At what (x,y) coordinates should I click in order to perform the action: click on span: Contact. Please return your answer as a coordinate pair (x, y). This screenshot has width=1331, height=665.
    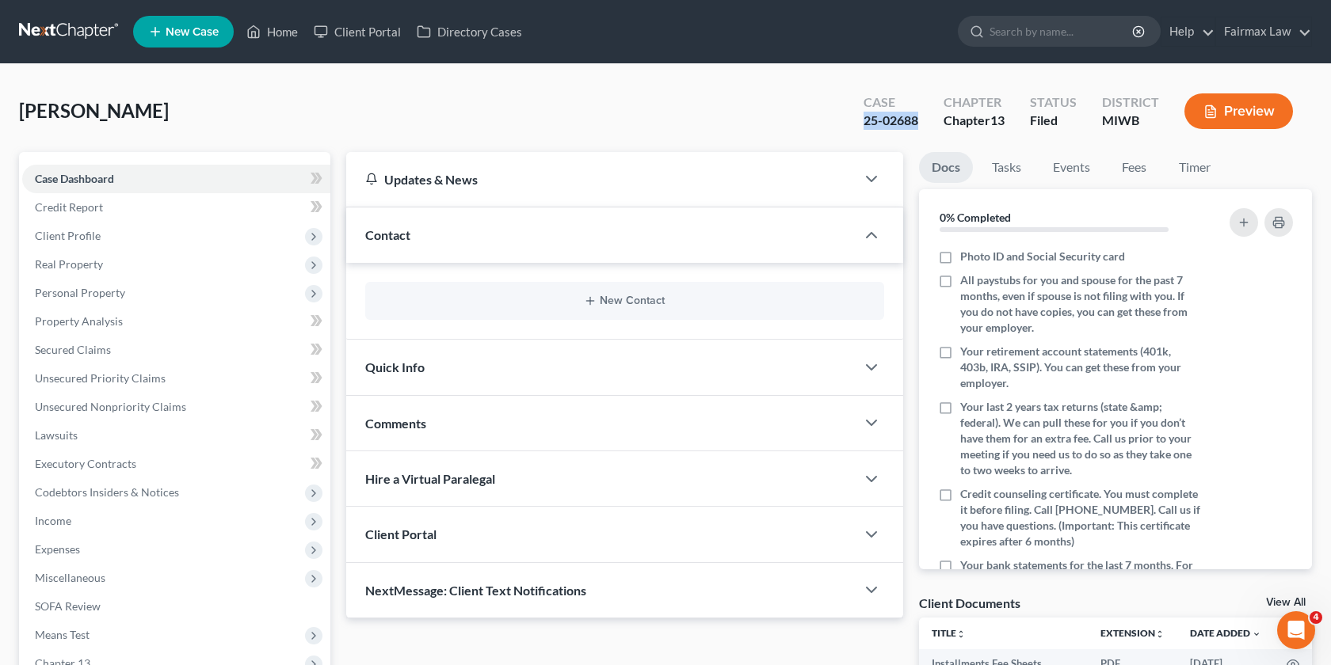
    Looking at the image, I should click on (387, 234).